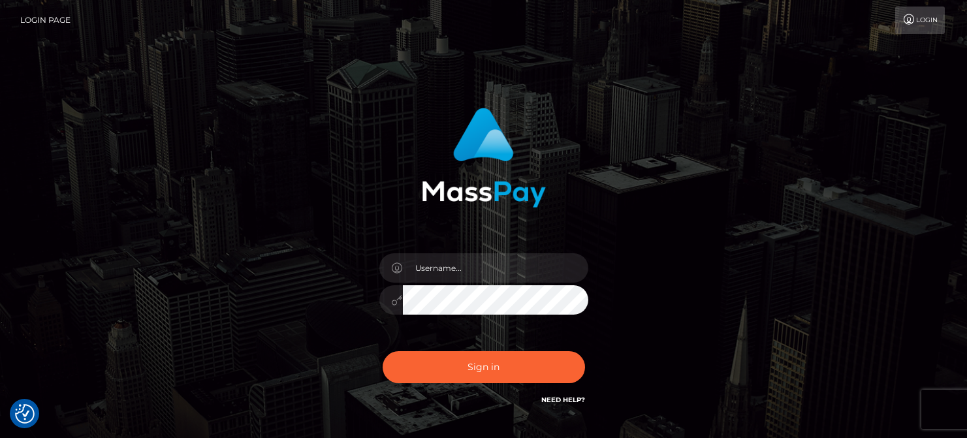 This screenshot has width=967, height=438. Describe the element at coordinates (495, 268) in the screenshot. I see `input: Username...` at that location.